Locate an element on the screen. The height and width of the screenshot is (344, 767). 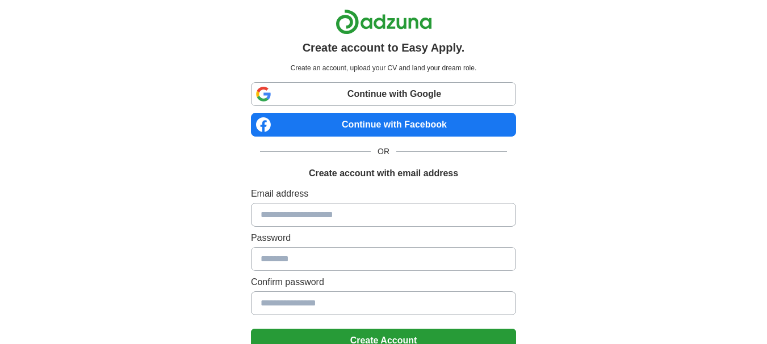
h1: Create account with email address is located at coordinates (383, 174).